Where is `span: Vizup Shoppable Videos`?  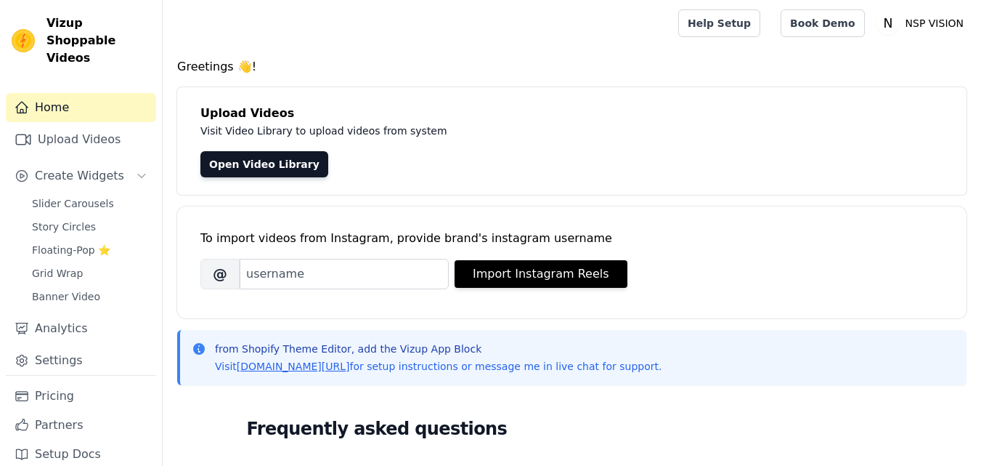
span: Vizup Shoppable Videos is located at coordinates (98, 41).